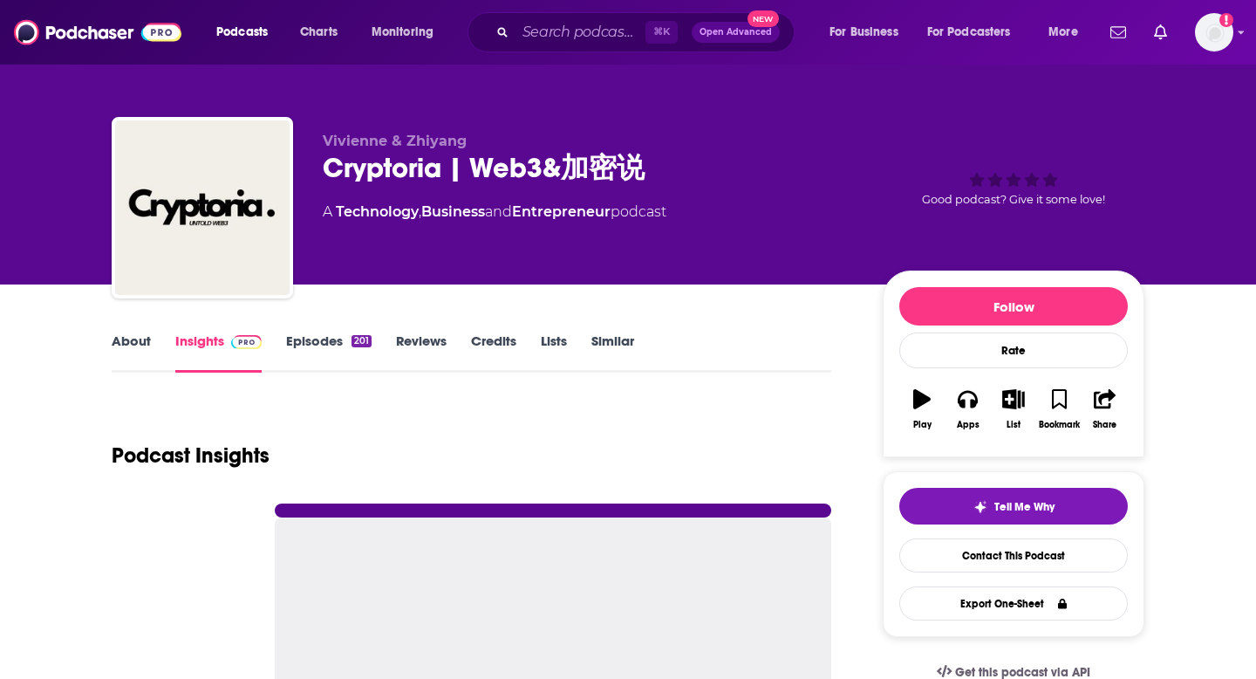  I want to click on button: Export One-Sheet, so click(1014, 603).